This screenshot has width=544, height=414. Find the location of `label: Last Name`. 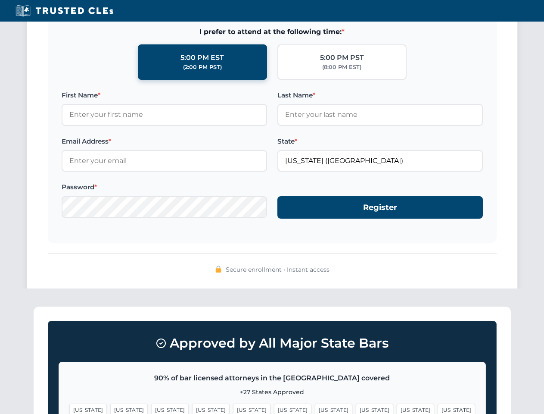

label: Last Name is located at coordinates (380, 95).